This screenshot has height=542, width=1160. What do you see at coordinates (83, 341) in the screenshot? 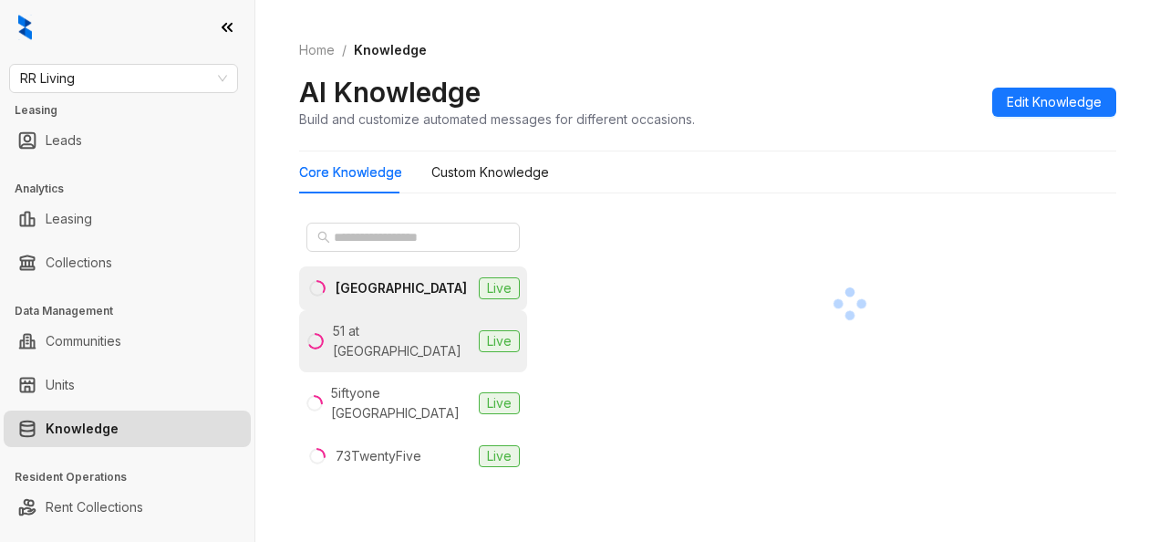
I see `a: Communities` at bounding box center [83, 341].